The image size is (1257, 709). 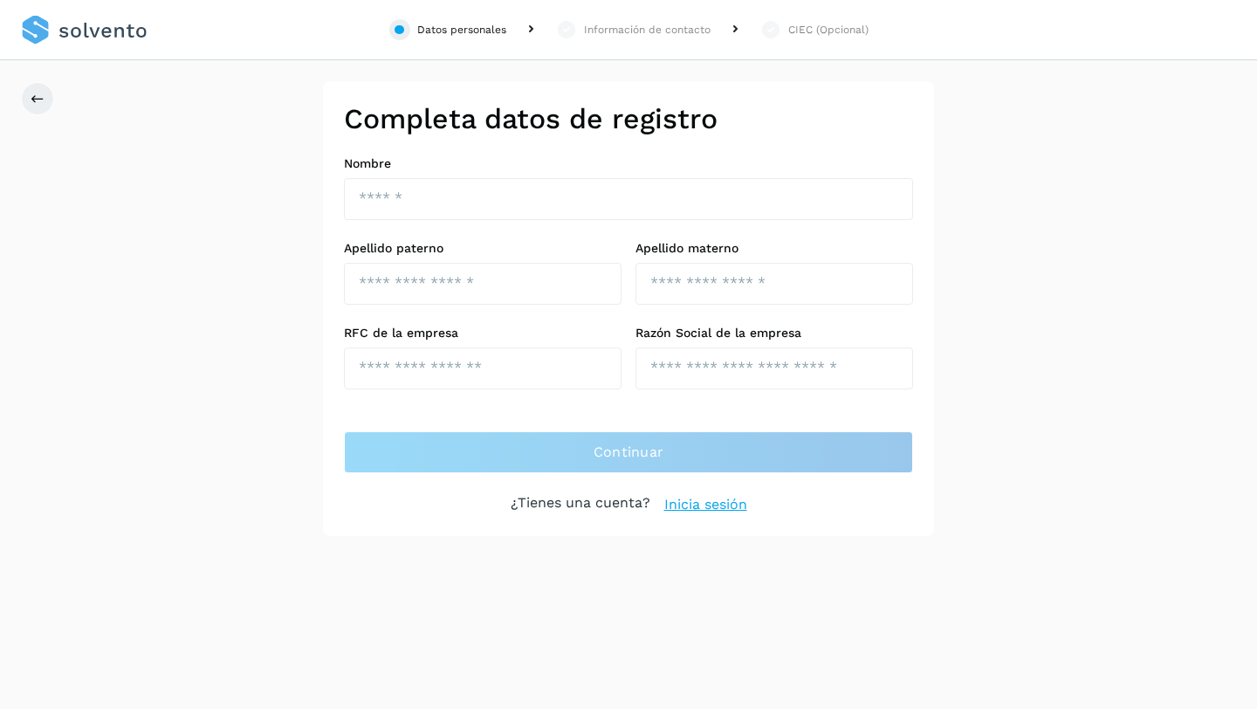 What do you see at coordinates (774, 248) in the screenshot?
I see `label: Apellido materno` at bounding box center [774, 248].